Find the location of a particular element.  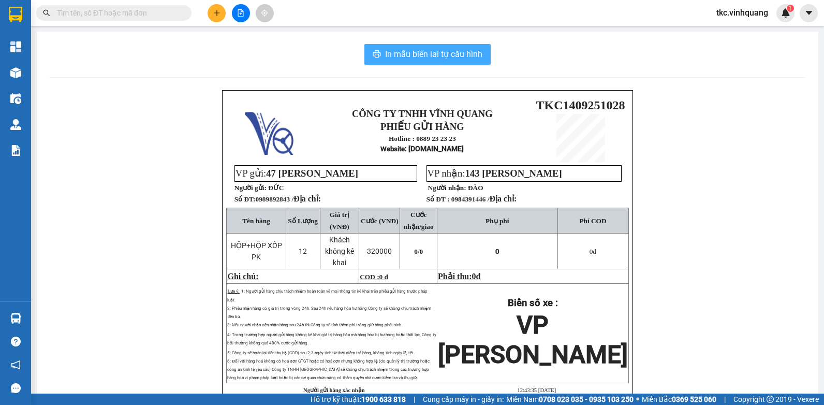

span: Cước nhận/giao is located at coordinates (419, 220).